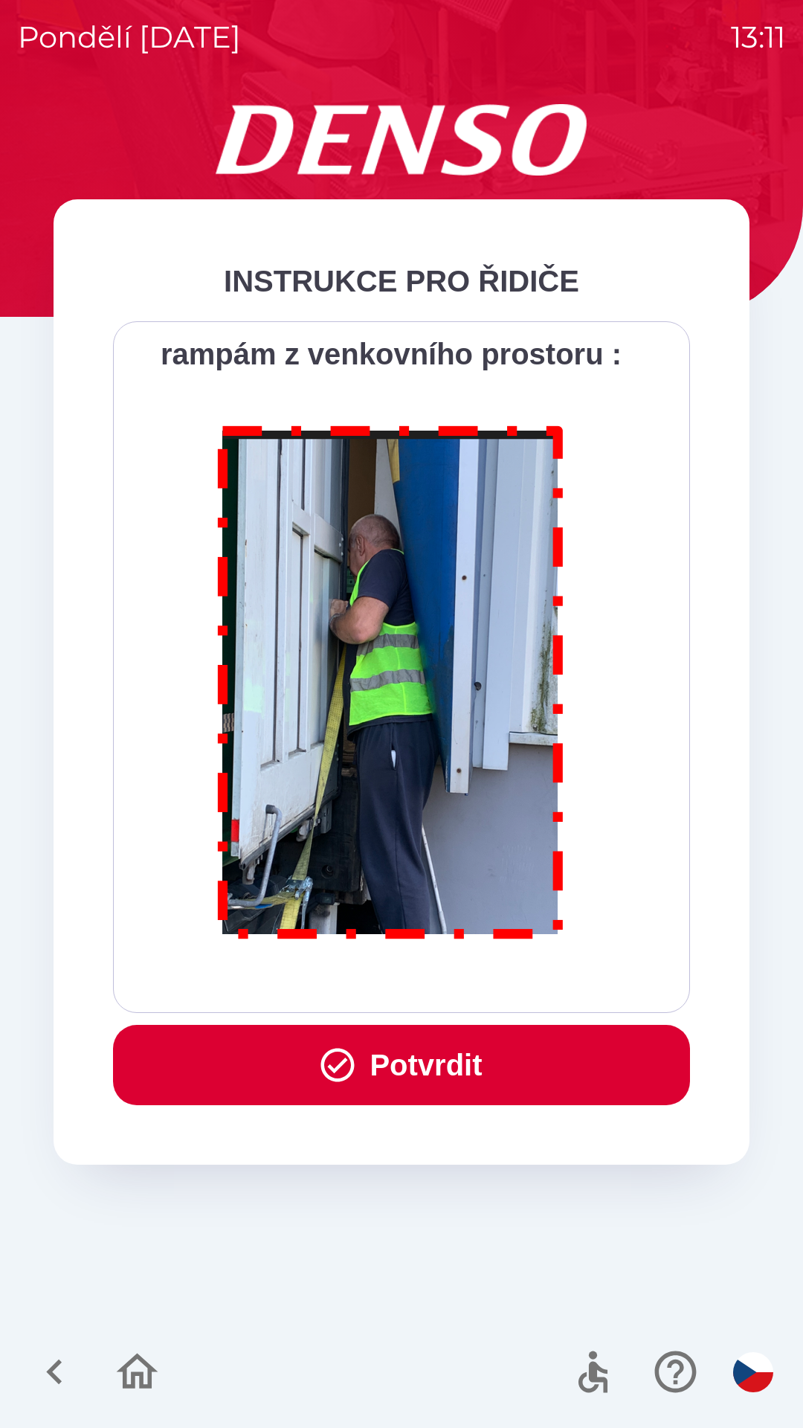 The width and height of the screenshot is (803, 1428). I want to click on button: Potvrdit, so click(402, 1065).